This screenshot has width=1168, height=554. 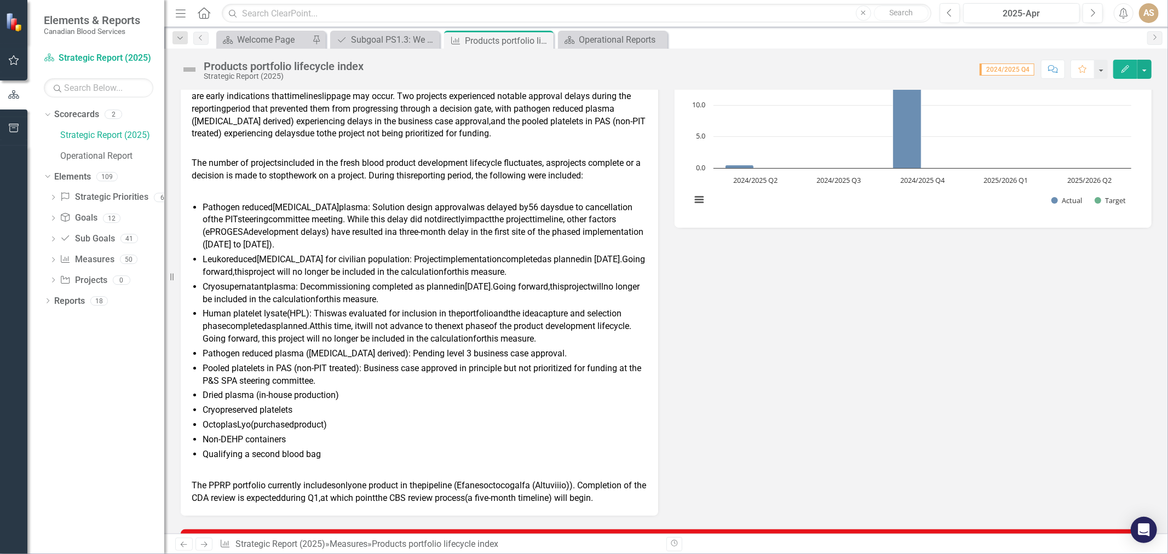 I want to click on a: Measures, so click(x=87, y=260).